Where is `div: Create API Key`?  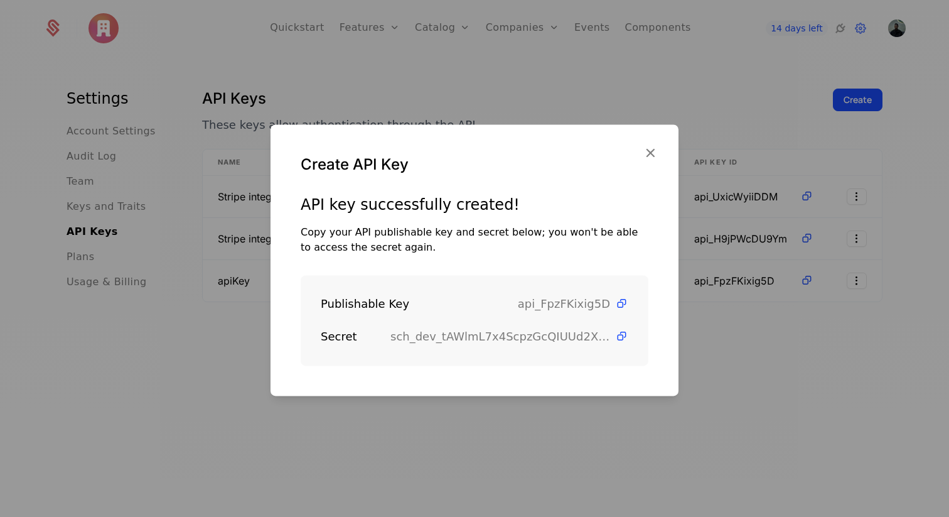
div: Create API Key is located at coordinates (475, 164).